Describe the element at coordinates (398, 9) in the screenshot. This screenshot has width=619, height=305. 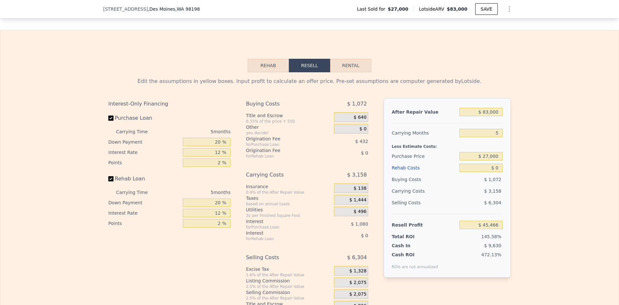
I see `span: $27,000` at that location.